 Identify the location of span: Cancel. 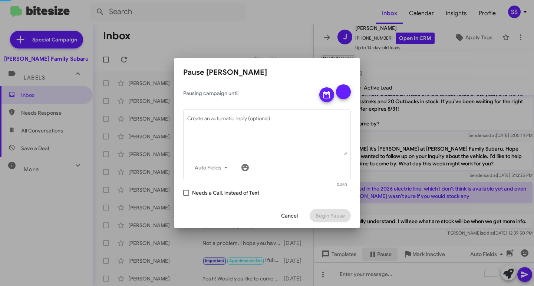
(289, 216).